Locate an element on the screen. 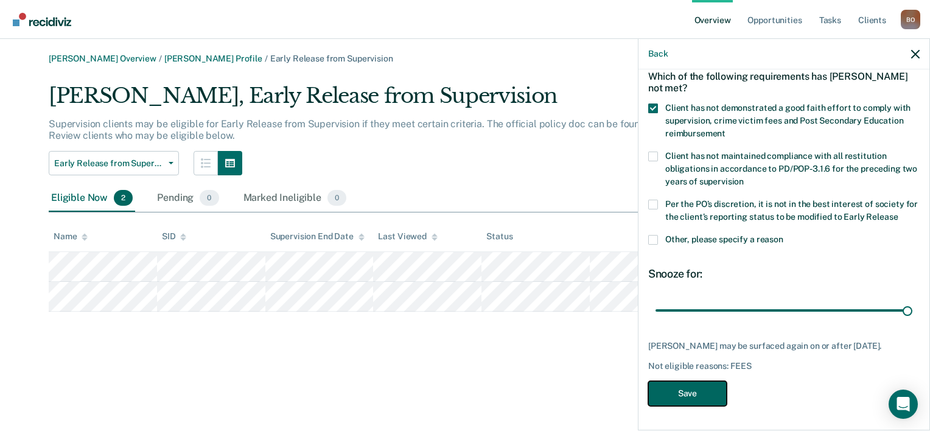 The width and height of the screenshot is (930, 431). span: Per the PO’s discretion, it is not in the best interest of society for the client’s reporting sta... is located at coordinates (791, 210).